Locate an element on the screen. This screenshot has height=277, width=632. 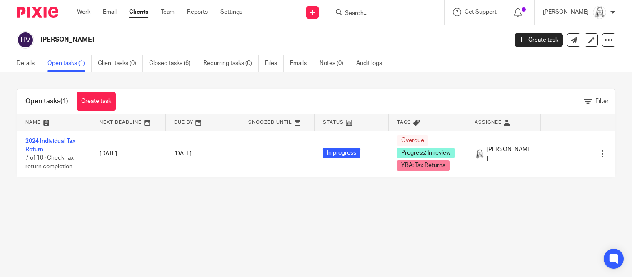
a: Closed tasks (6) is located at coordinates (173, 63).